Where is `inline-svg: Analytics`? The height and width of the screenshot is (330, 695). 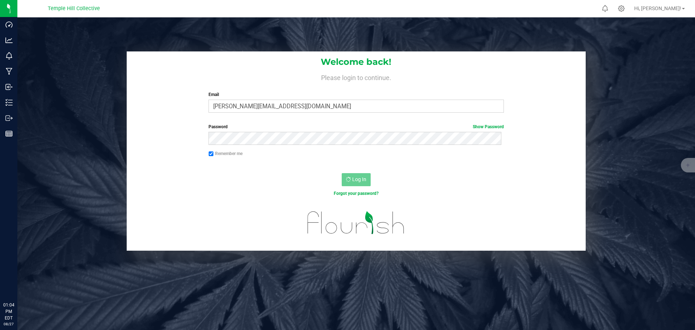
inline-svg: Analytics is located at coordinates (9, 40).